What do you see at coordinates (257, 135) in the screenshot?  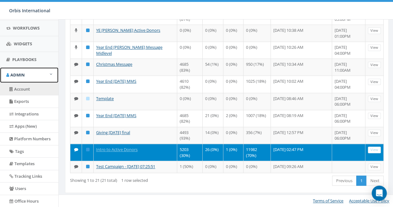 I see `td: 356 (7%)` at bounding box center [257, 135].